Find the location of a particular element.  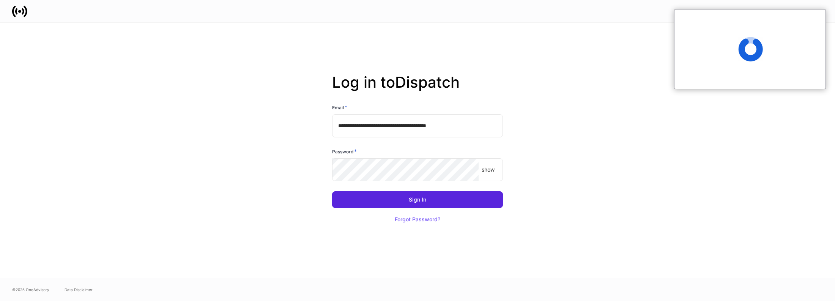

p: show is located at coordinates (488, 170).